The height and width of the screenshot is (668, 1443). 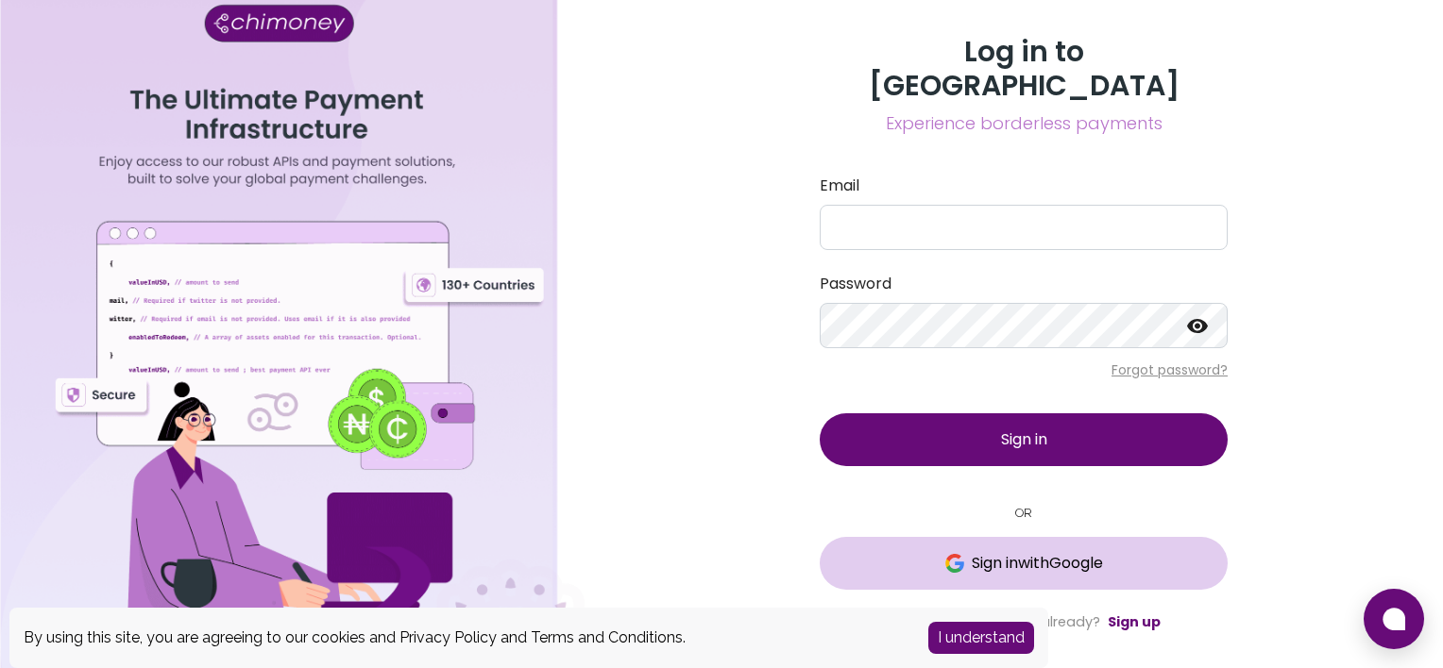 I want to click on p: Forgot password?, so click(x=1023, y=370).